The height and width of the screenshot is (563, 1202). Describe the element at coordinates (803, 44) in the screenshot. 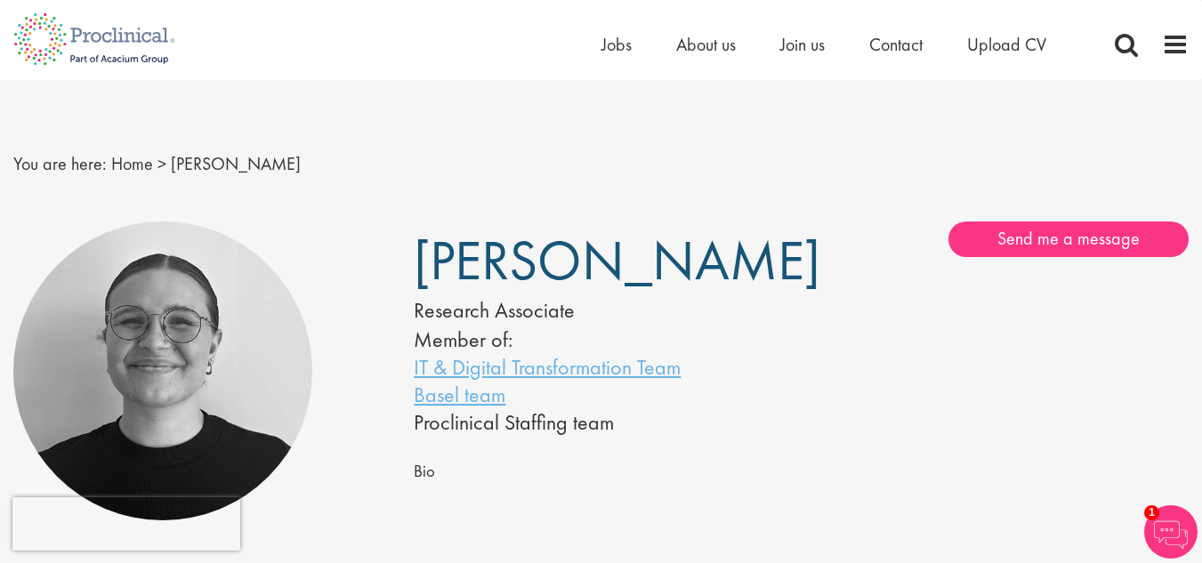

I see `a: Join us` at that location.